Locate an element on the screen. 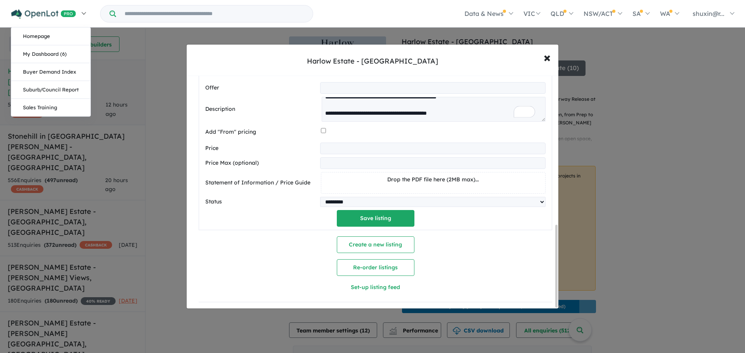 This screenshot has width=745, height=353. span: shuxin@r... is located at coordinates (708, 14).